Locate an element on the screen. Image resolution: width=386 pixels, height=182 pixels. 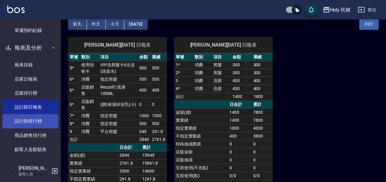
button: 登出 is located at coordinates (366, 10).